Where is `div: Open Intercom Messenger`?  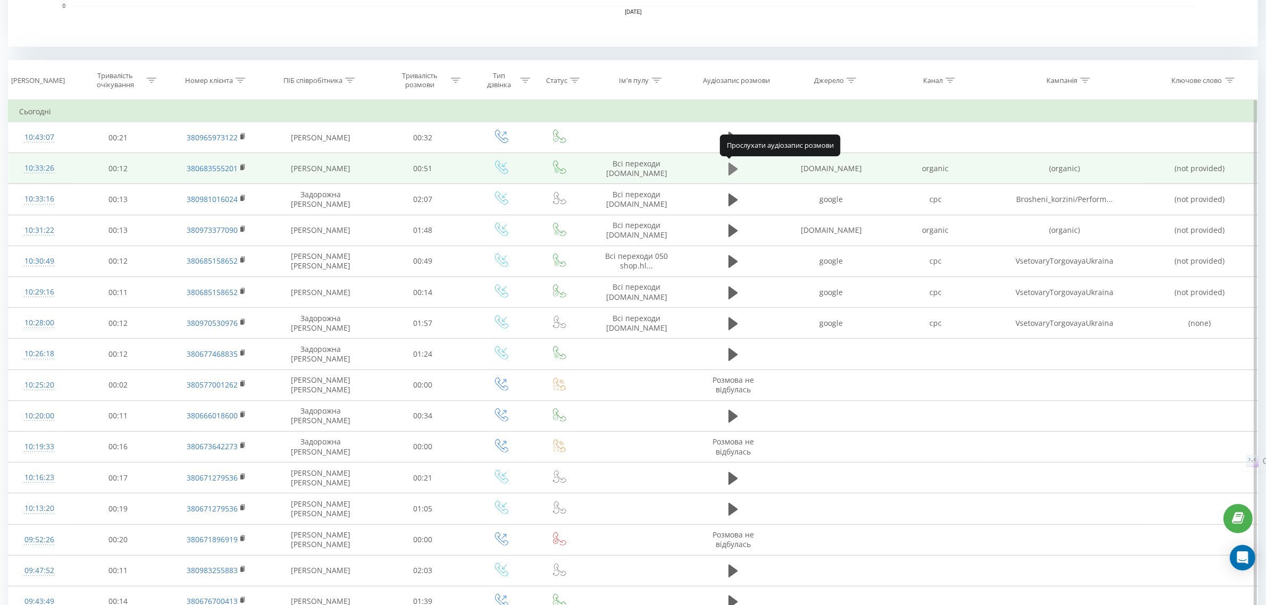 div: Open Intercom Messenger is located at coordinates (1242, 558).